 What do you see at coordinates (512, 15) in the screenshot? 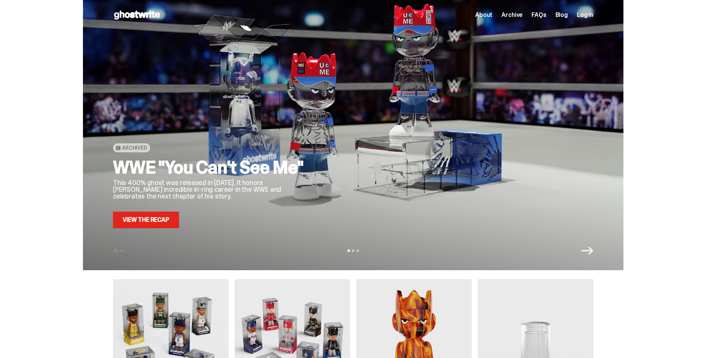
I see `span: Archive` at bounding box center [512, 15].